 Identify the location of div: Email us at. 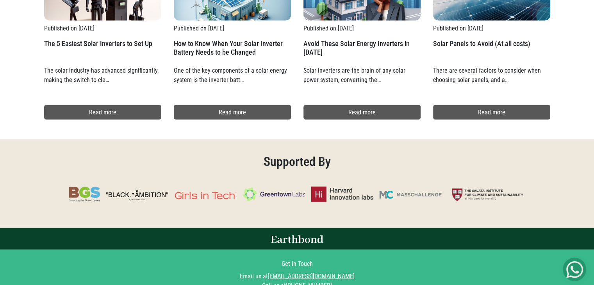
(297, 276).